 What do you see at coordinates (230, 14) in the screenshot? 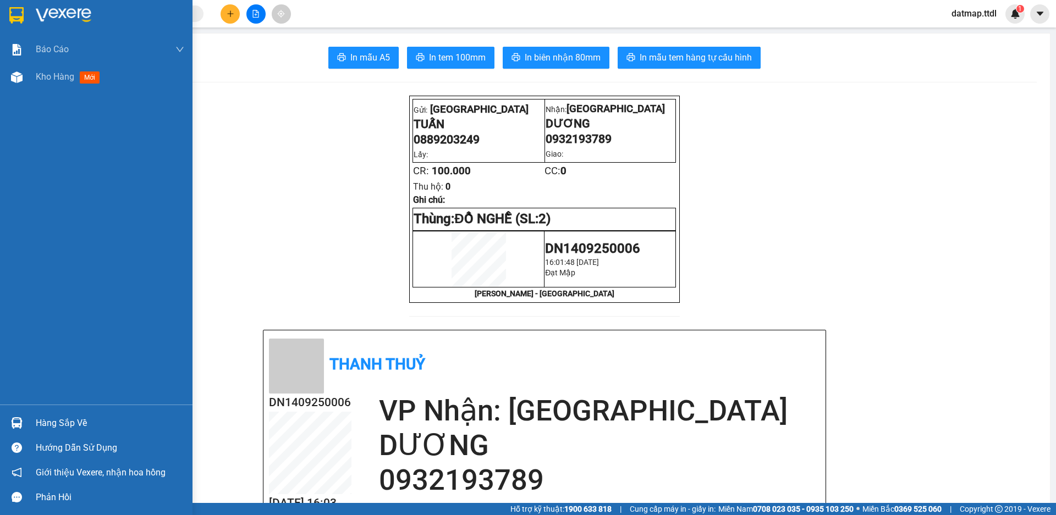
I see `span: plus` at bounding box center [230, 14].